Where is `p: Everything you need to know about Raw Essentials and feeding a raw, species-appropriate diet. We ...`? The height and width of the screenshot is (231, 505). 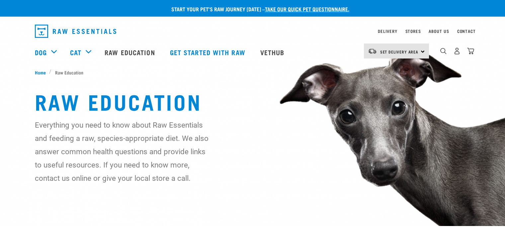
p: Everything you need to know about Raw Essentials and feeding a raw, species-appropriate diet. We ... is located at coordinates (122, 151).